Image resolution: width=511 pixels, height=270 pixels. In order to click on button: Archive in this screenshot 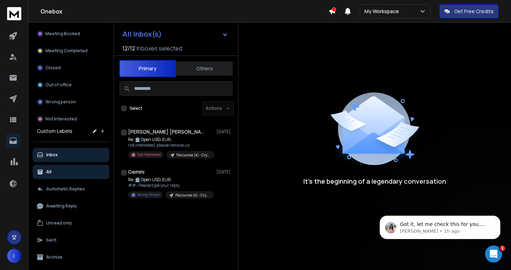, I will do `click(71, 257)`.